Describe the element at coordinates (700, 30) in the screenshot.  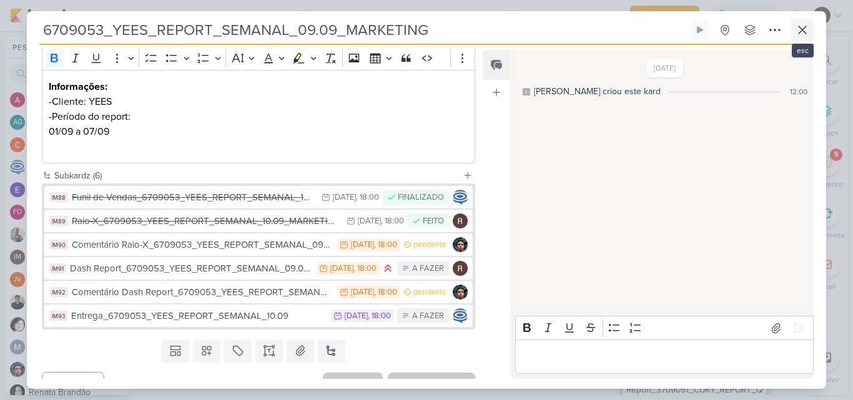
I see `div: Ligar relógio` at that location.